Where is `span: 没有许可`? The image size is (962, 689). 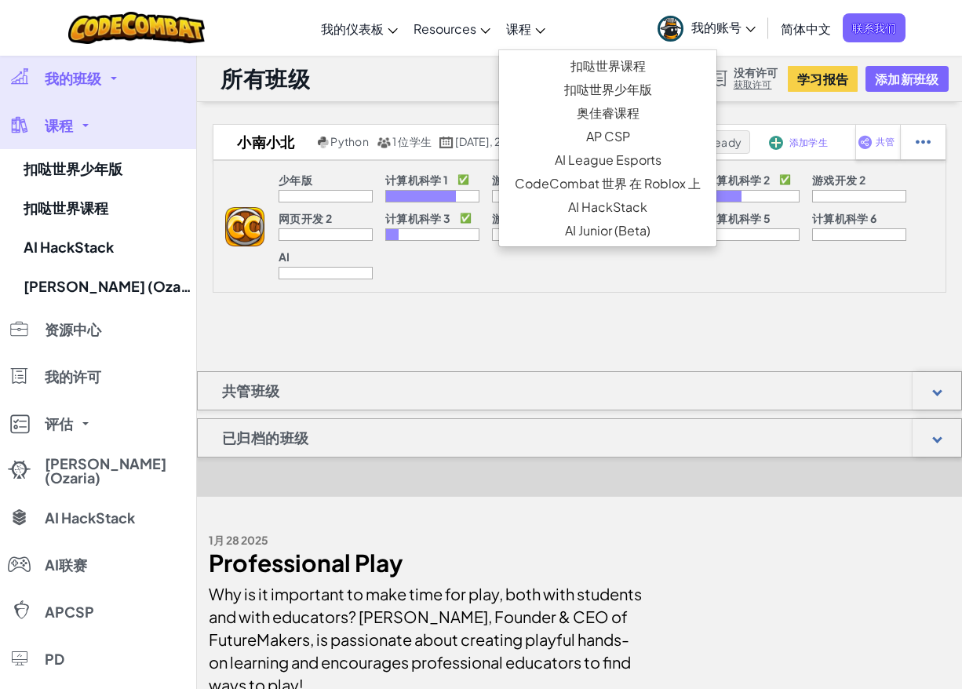 span: 没有许可 is located at coordinates (756, 72).